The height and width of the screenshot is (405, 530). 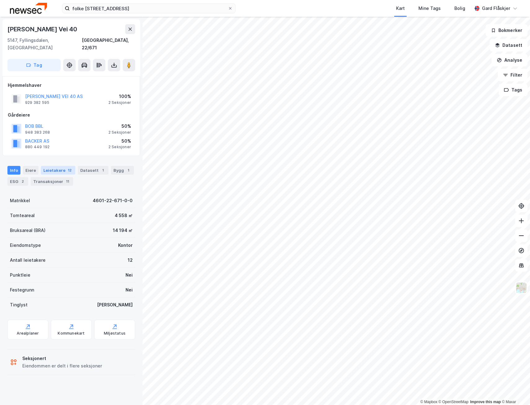 I want to click on button: Datasett, so click(x=509, y=45).